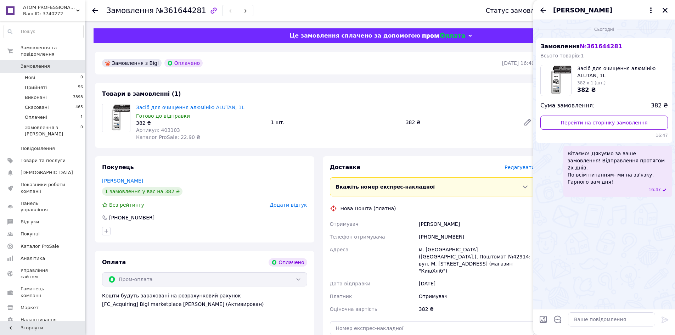  I want to click on span: Телефон отримувача, so click(358, 237).